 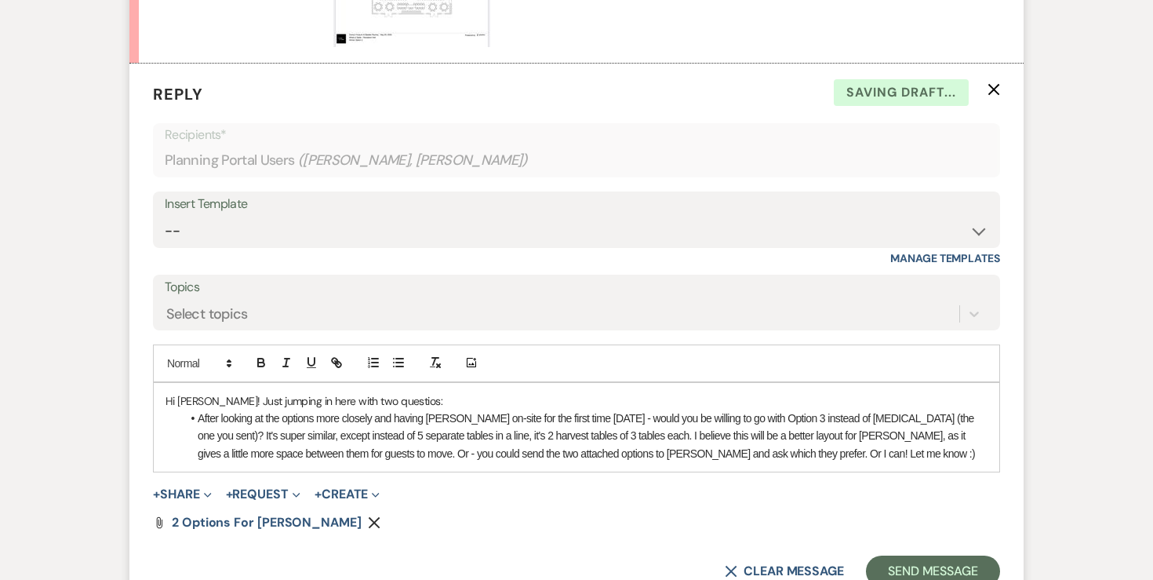 I want to click on span: Saving draft..., so click(x=901, y=93).